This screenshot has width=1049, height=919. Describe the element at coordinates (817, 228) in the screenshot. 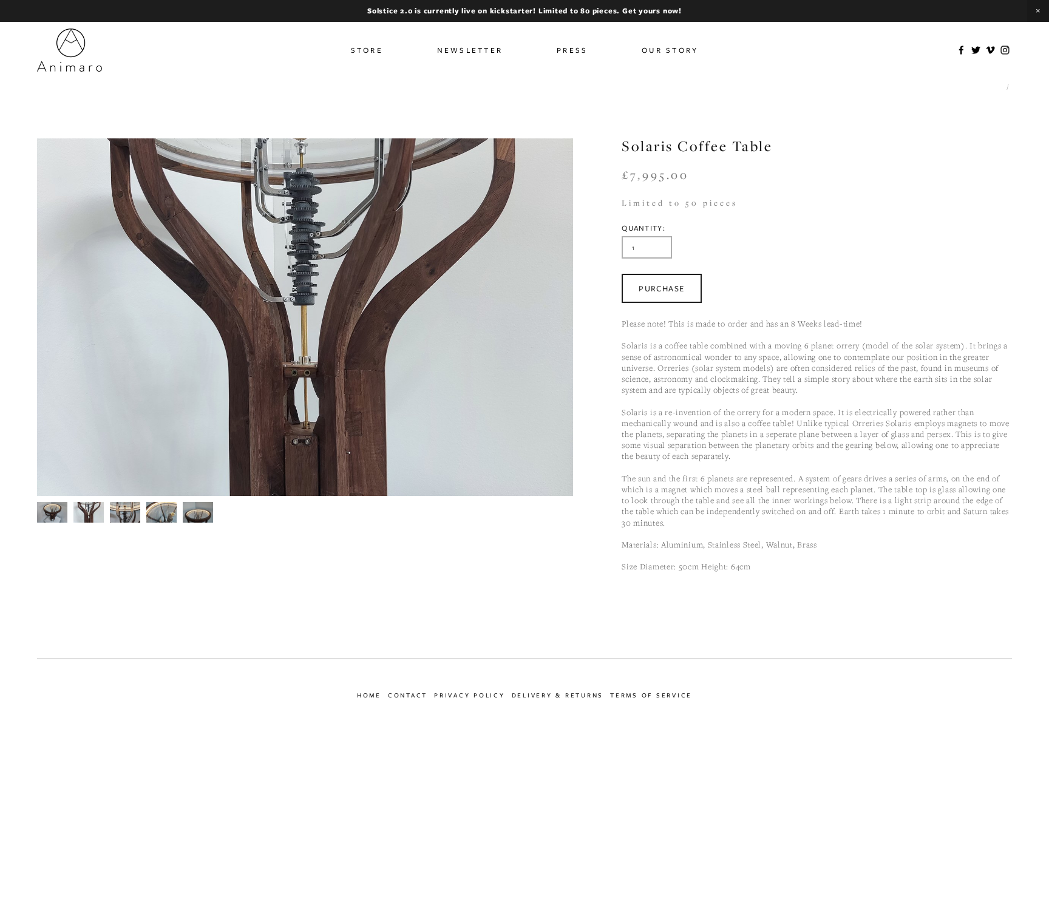

I see `div: Quantity:` at that location.